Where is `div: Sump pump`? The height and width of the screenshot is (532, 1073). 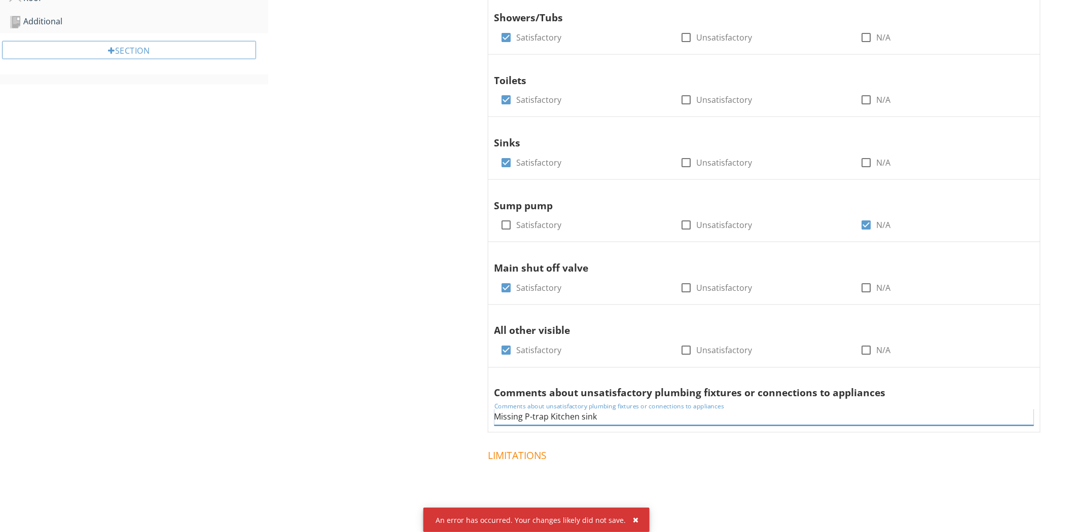 div: Sump pump is located at coordinates (750, 199).